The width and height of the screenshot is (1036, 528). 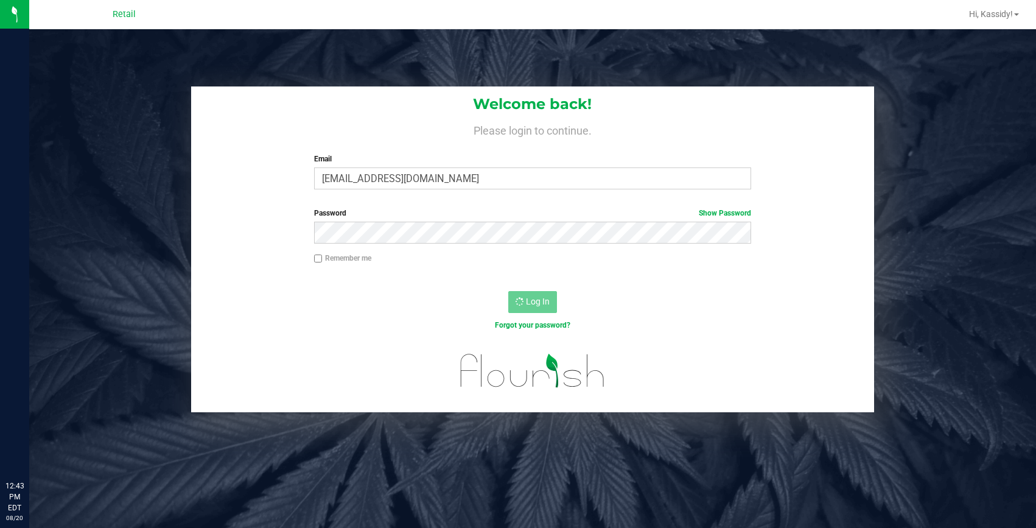 What do you see at coordinates (991, 14) in the screenshot?
I see `span: Hi, Kassidy!` at bounding box center [991, 14].